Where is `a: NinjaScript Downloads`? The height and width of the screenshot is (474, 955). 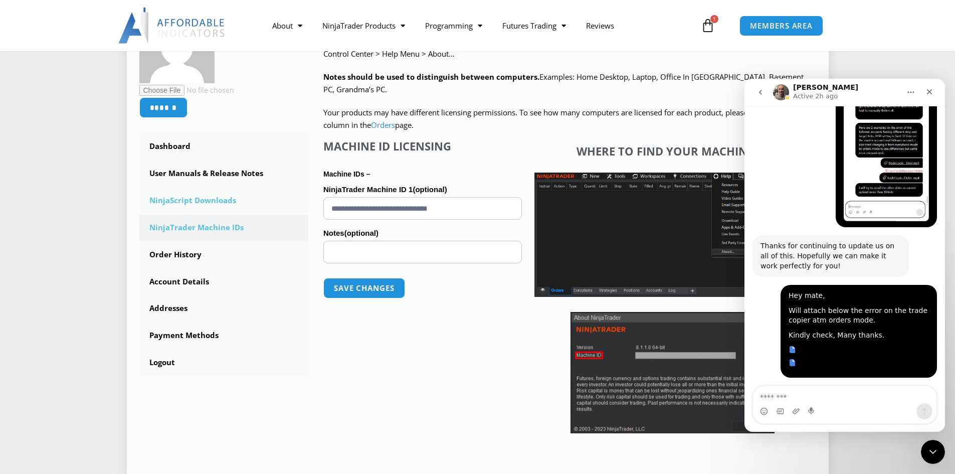
a: NinjaScript Downloads is located at coordinates (224, 200).